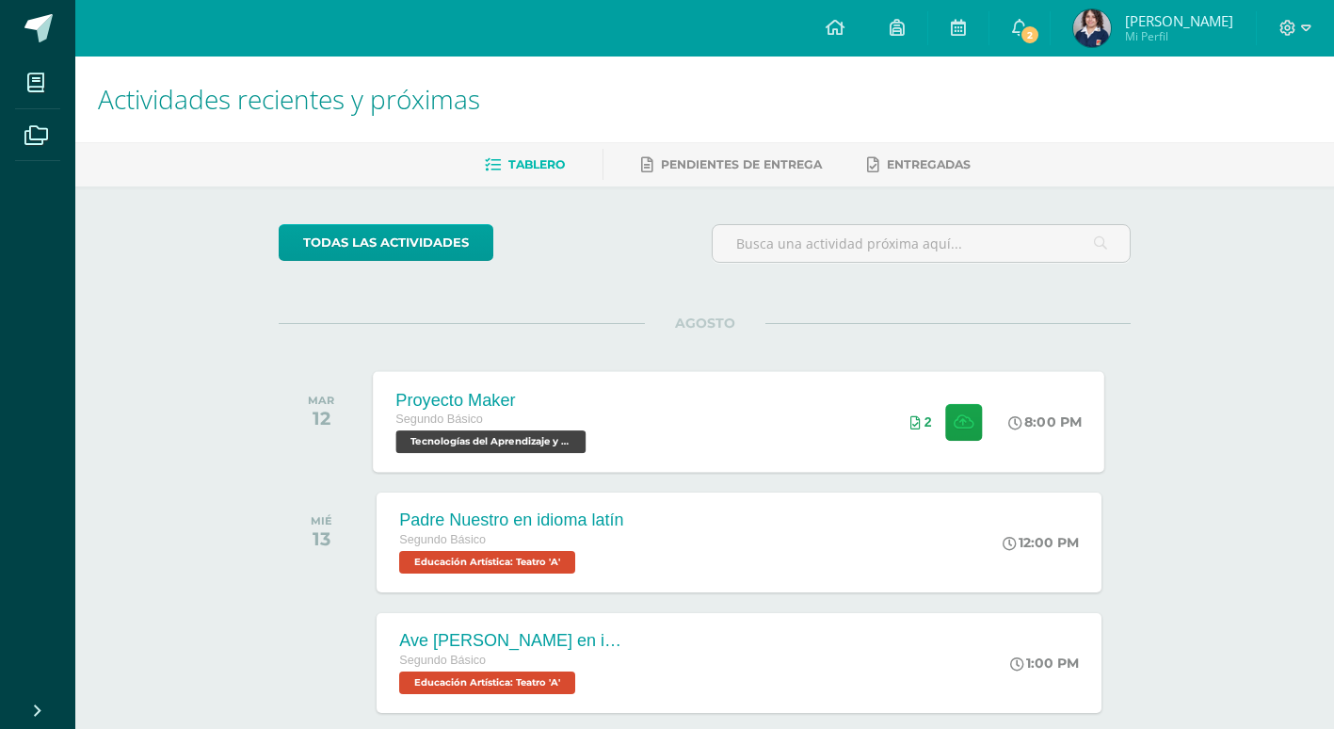 The width and height of the screenshot is (1334, 729). Describe the element at coordinates (921, 243) in the screenshot. I see `input: Busca una actividad próxima aquí...` at that location.